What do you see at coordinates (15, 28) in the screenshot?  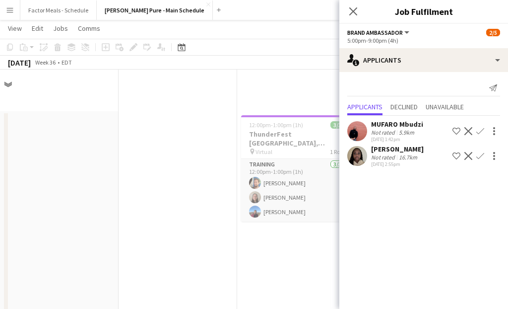 I see `a: View` at bounding box center [15, 28].